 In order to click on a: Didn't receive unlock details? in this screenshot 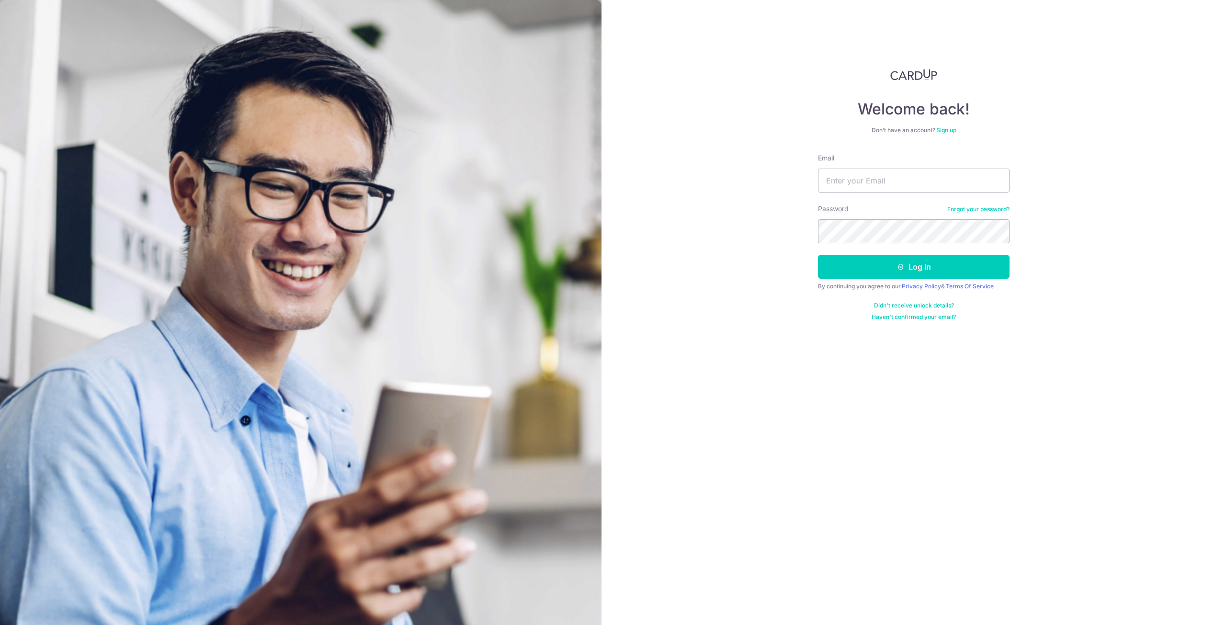, I will do `click(914, 306)`.